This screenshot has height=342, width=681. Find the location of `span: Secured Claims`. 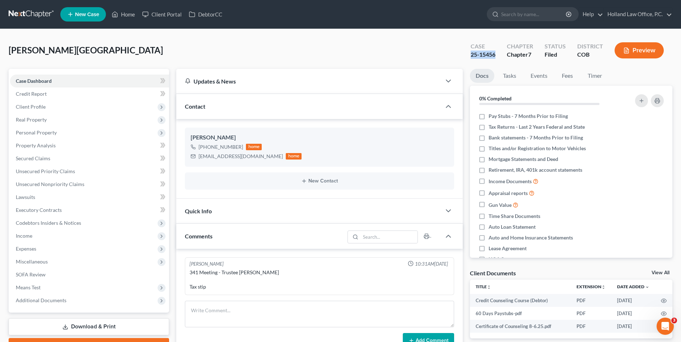

span: Secured Claims is located at coordinates (33, 158).